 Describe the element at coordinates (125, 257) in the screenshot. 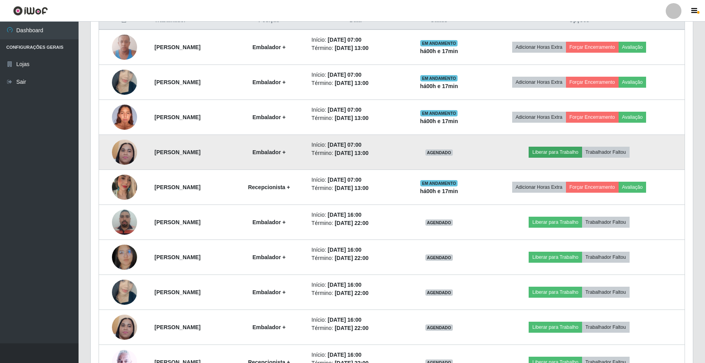

I see `img: 1718418094878.jpeg` at that location.